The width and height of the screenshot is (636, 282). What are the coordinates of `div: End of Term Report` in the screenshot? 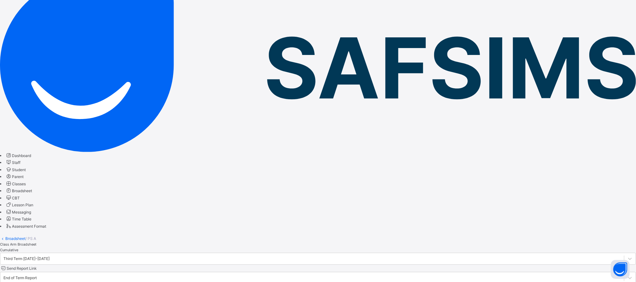 It's located at (20, 278).